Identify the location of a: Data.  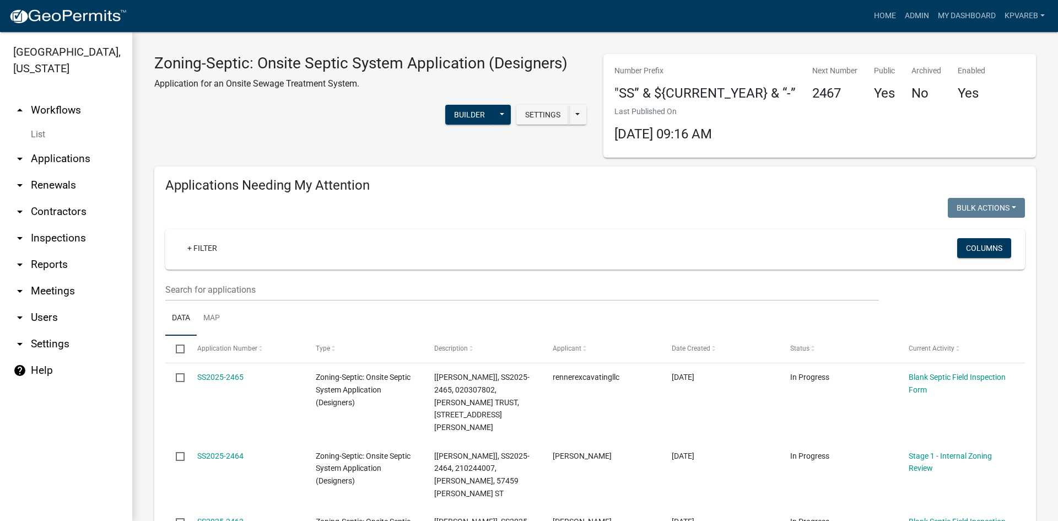
(181, 319).